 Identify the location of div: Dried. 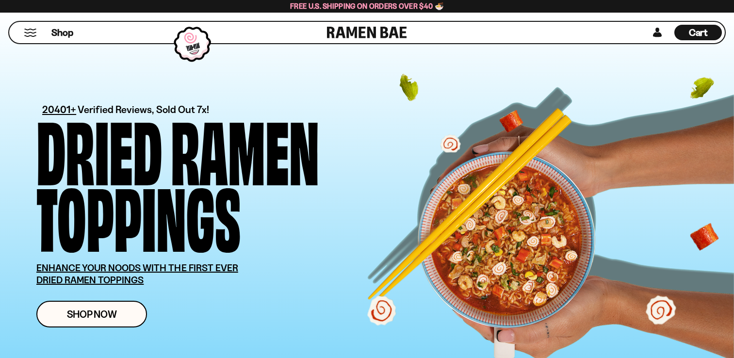
(99, 148).